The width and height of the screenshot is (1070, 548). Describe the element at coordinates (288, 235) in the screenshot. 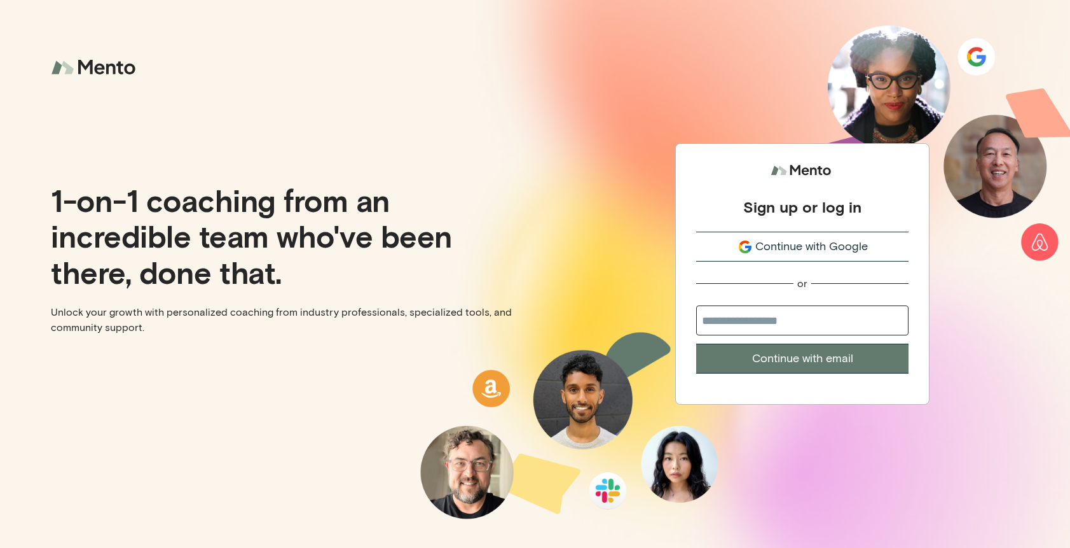

I see `p: 1-on-1 coaching from an incredible team who've been there, done that.` at that location.